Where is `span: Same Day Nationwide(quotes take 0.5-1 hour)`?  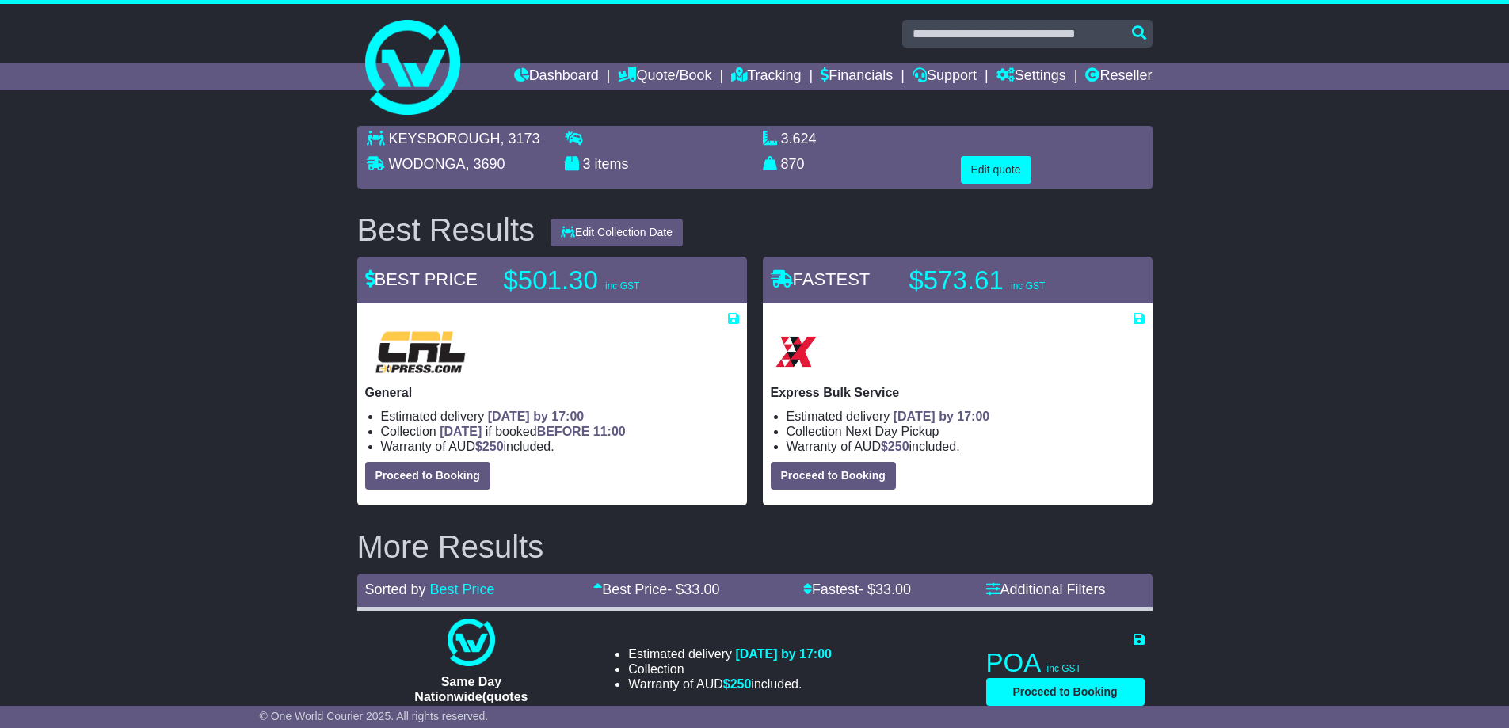
span: Same Day Nationwide(quotes take 0.5-1 hour) is located at coordinates (470, 696).